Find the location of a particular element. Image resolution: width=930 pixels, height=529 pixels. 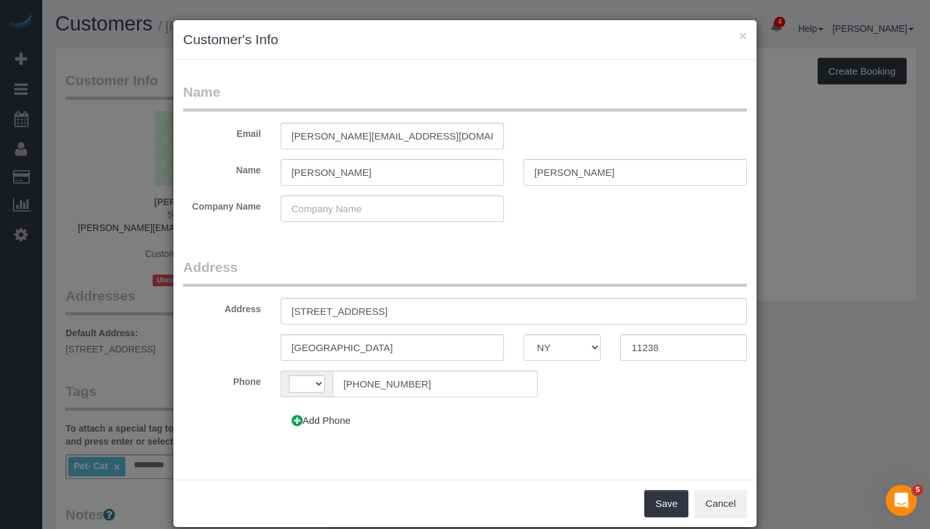

label: Name is located at coordinates (222, 167).